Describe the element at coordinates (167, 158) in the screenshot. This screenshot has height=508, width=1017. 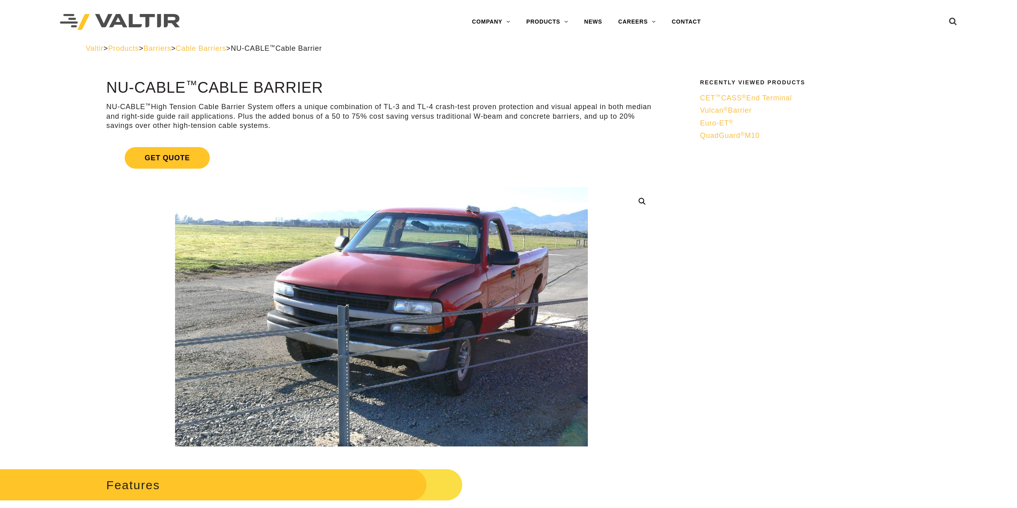
I see `span: Get Quote` at that location.